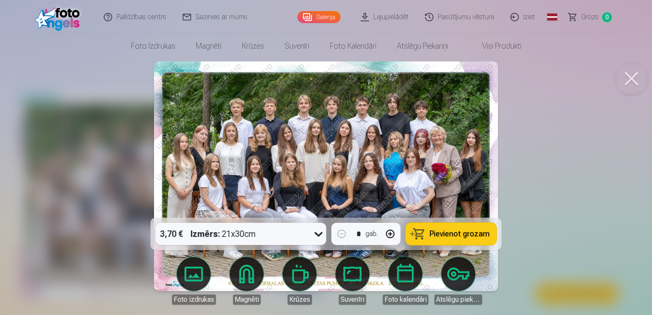  What do you see at coordinates (495, 46) in the screenshot?
I see `a: Visi produkti` at bounding box center [495, 46].